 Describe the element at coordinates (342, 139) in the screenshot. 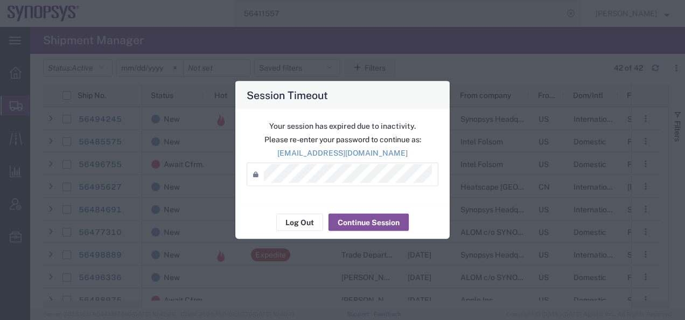

I see `p: Please re-enter your password to continue as:` at that location.